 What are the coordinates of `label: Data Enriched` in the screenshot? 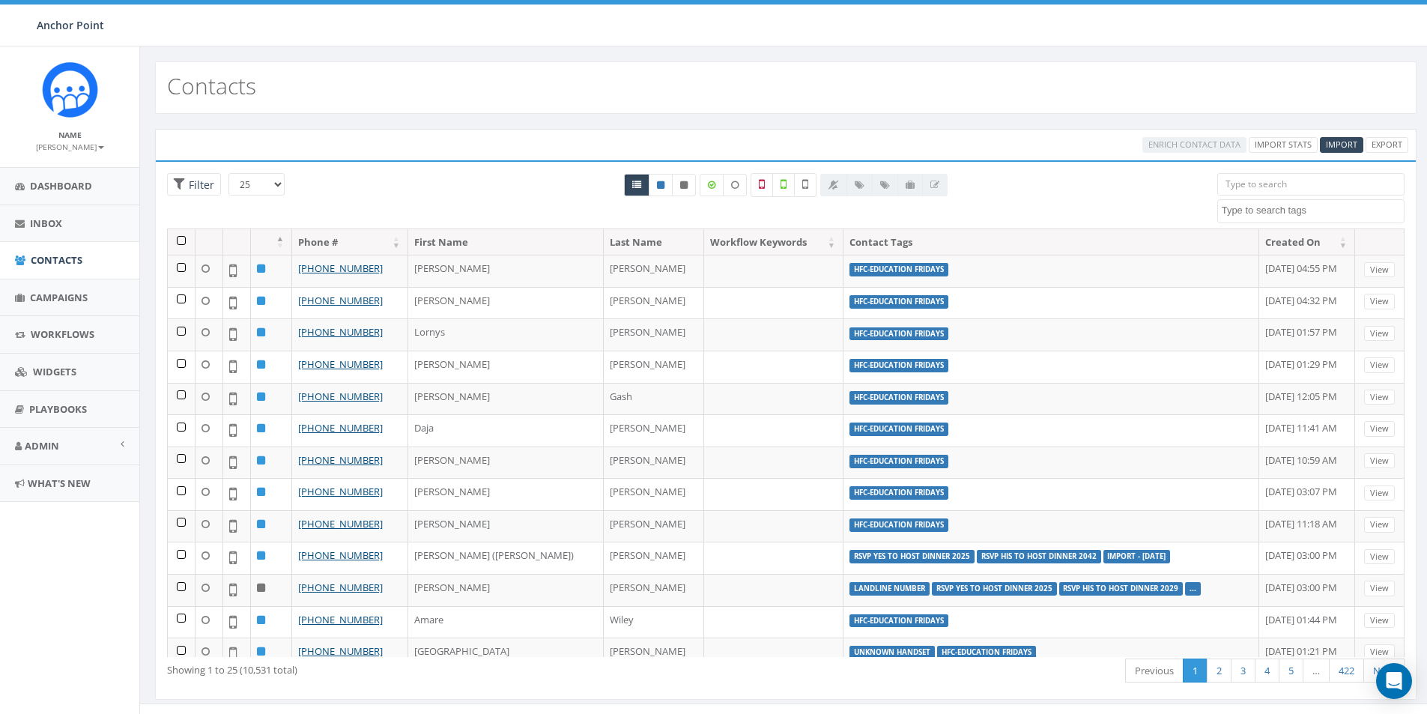 It's located at (712, 185).